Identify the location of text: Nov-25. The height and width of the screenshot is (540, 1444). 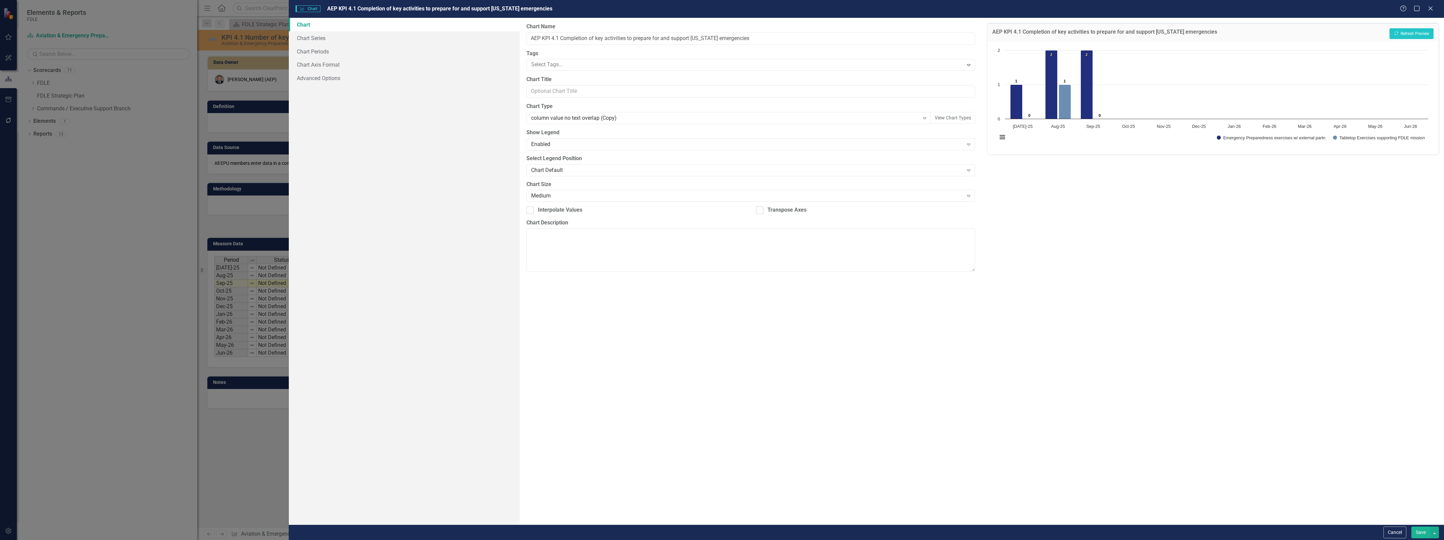
(1163, 126).